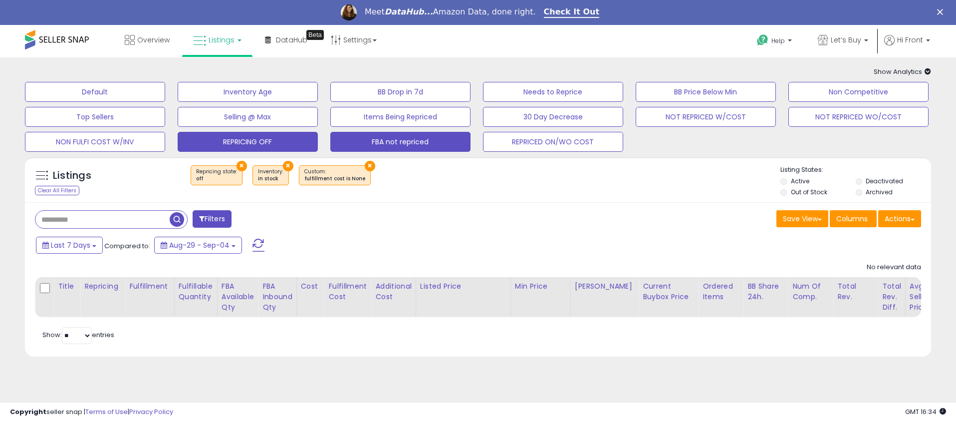 The image size is (956, 422). Describe the element at coordinates (286, 40) in the screenshot. I see `a: DataHub` at that location.